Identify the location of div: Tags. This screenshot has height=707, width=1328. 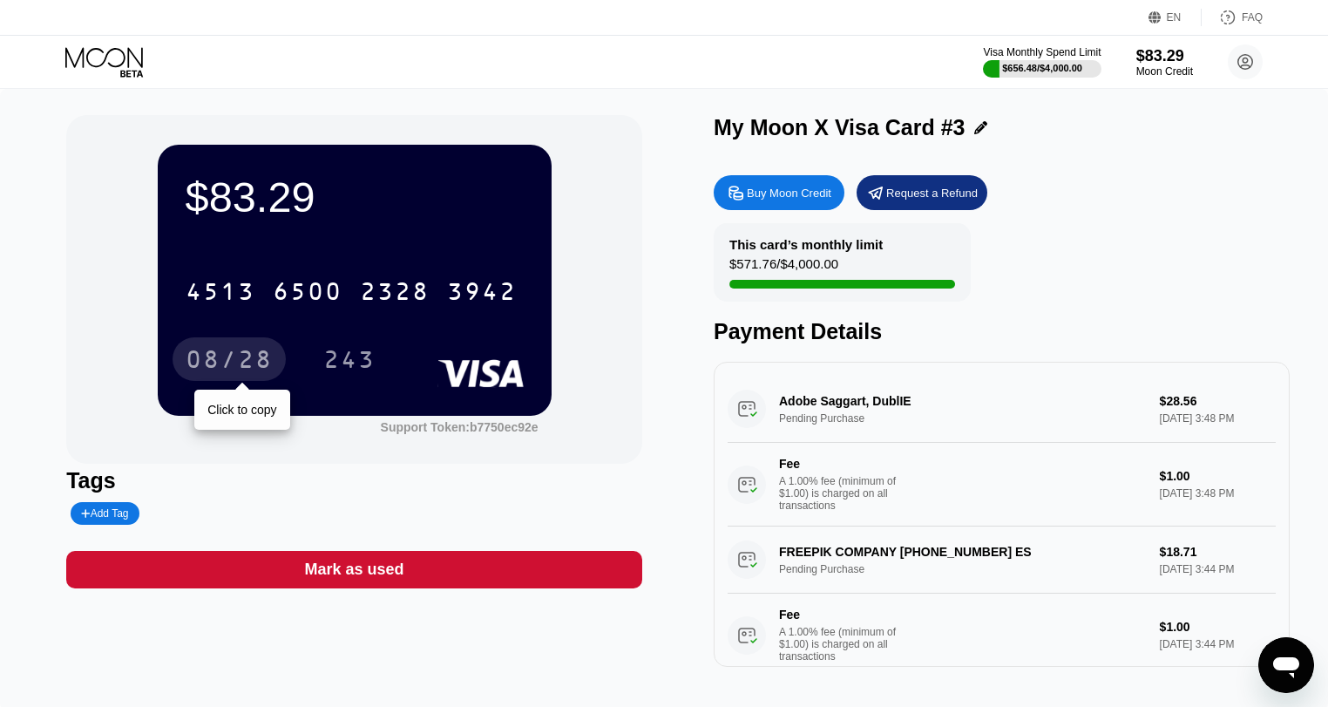
(354, 480).